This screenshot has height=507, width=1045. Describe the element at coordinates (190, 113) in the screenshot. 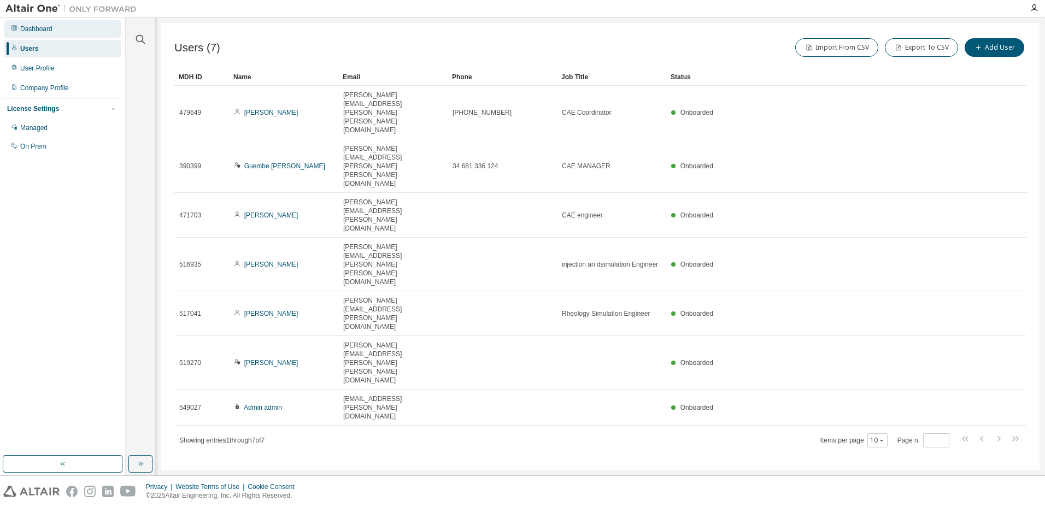

I see `span: 479649` at that location.